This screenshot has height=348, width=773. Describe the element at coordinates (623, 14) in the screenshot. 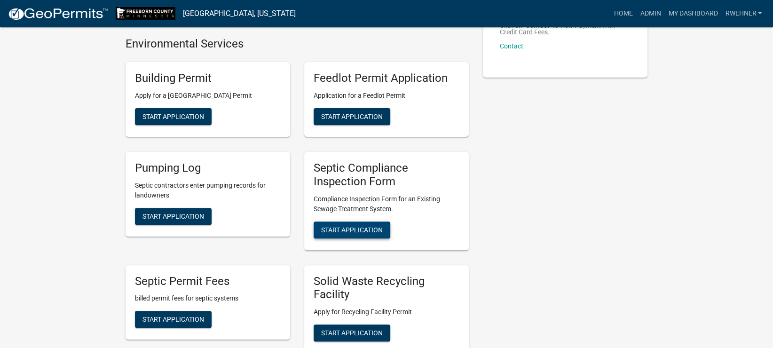

I see `a: Home` at that location.